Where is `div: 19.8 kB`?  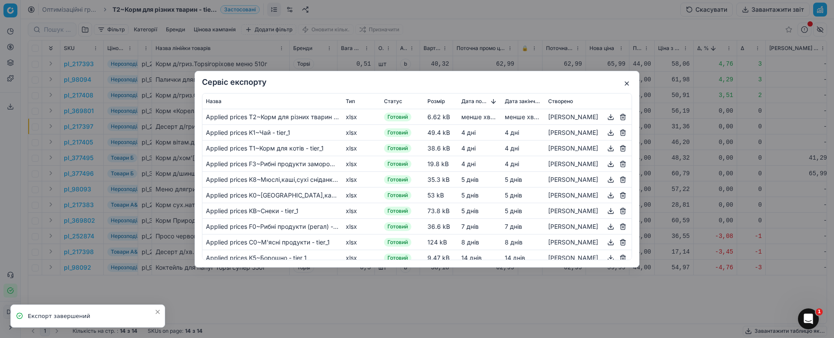
div: 19.8 kB is located at coordinates (441, 163).